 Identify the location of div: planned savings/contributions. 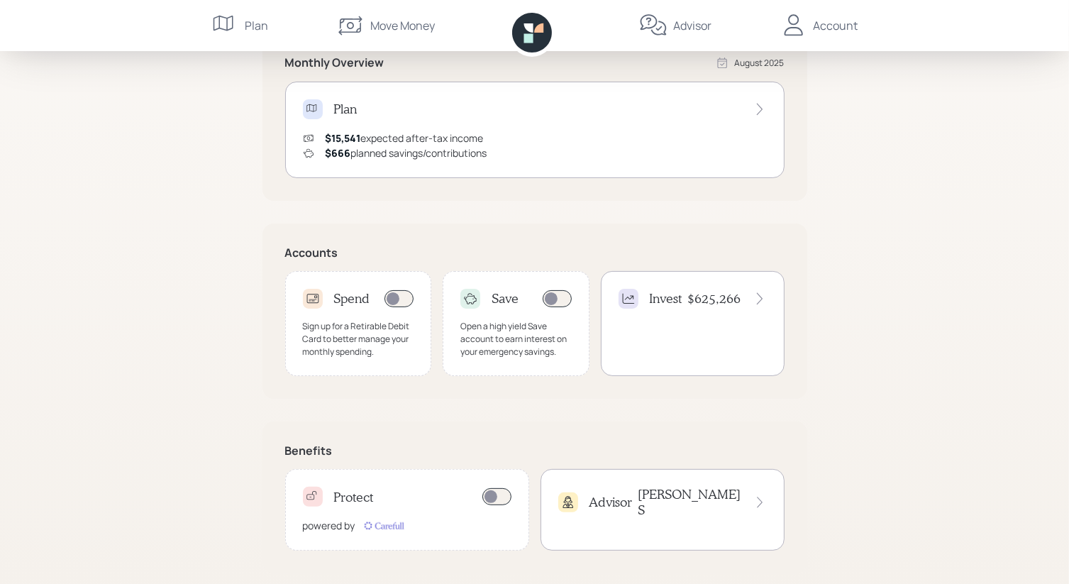
(406, 152).